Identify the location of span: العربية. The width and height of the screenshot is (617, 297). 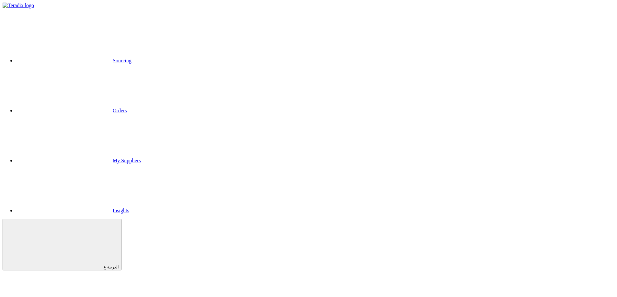
(113, 266).